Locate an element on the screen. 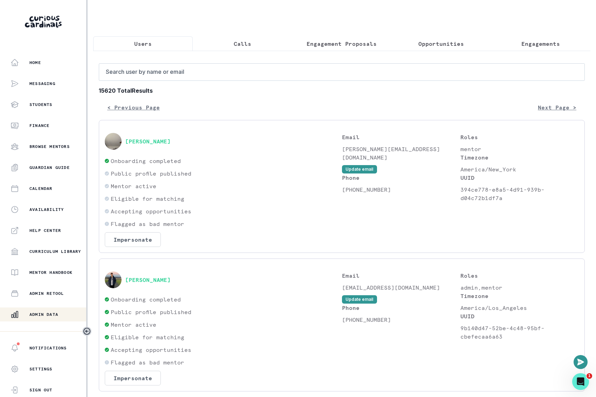  p: 9b140d47-52be-4c48-95bf-cbefecaa6a63 is located at coordinates (519, 333).